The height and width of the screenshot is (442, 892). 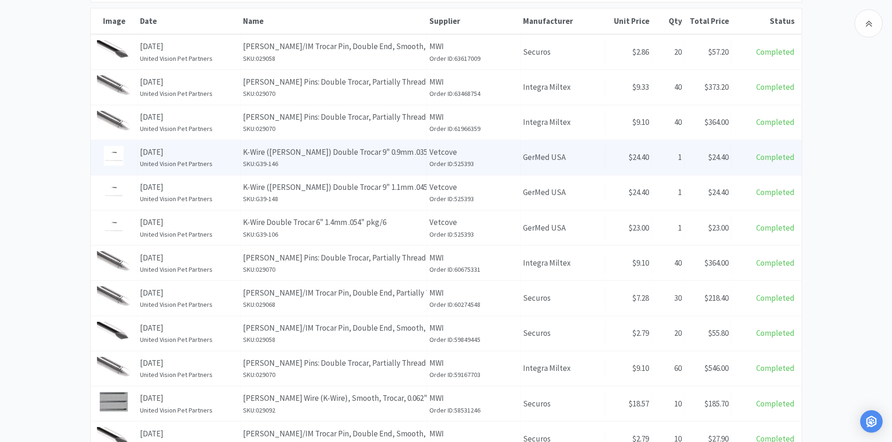 I want to click on span: $9.33, so click(x=640, y=87).